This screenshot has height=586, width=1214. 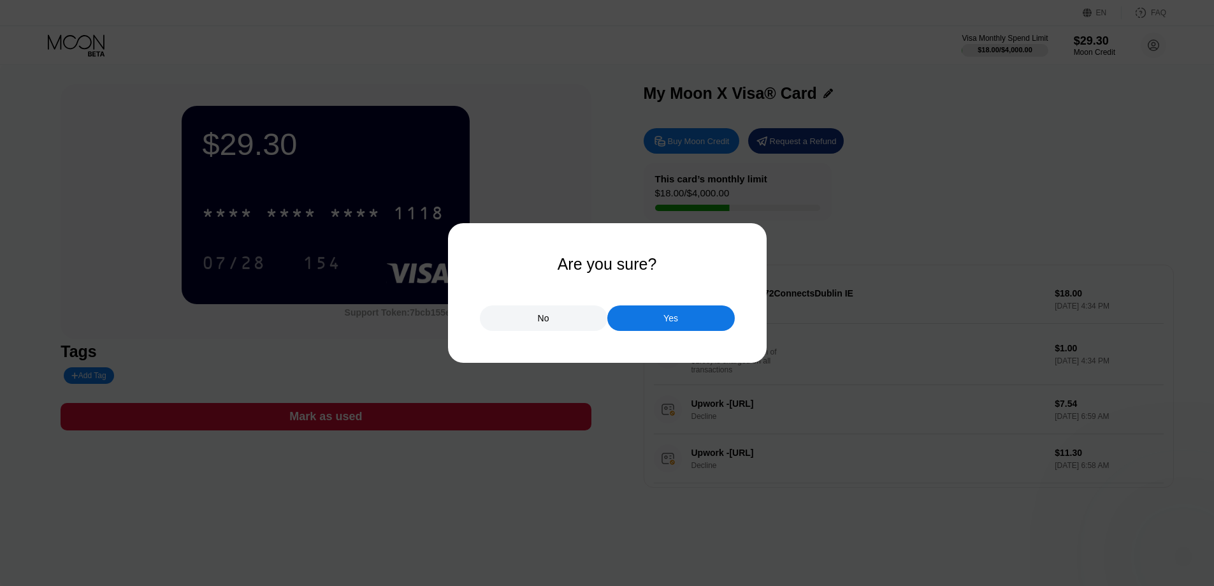 What do you see at coordinates (608, 264) in the screenshot?
I see `div: Are you sure?` at bounding box center [608, 264].